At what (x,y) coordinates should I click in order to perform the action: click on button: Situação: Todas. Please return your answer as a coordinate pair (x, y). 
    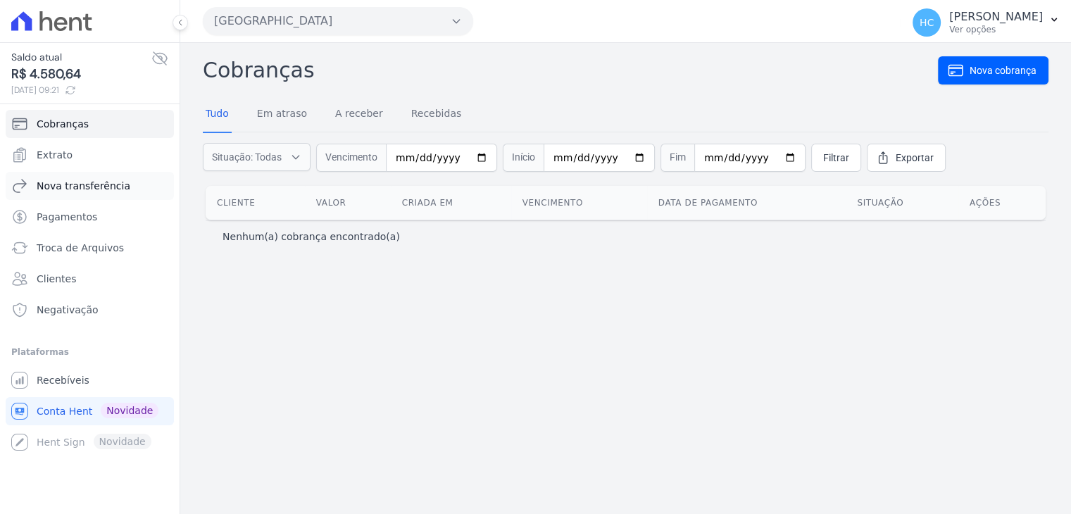
    Looking at the image, I should click on (256, 157).